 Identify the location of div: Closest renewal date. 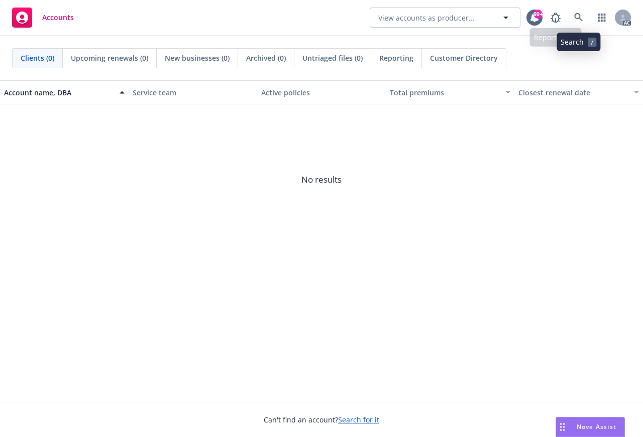
(573, 92).